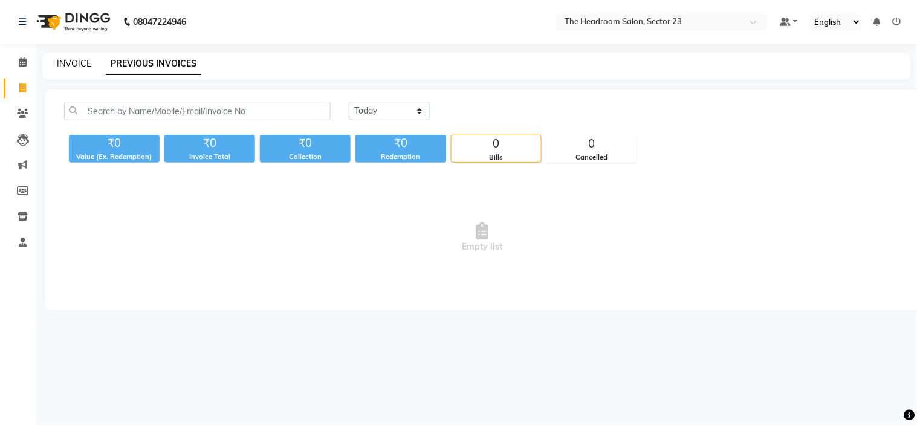 Image resolution: width=917 pixels, height=425 pixels. What do you see at coordinates (401, 157) in the screenshot?
I see `div: Redemption` at bounding box center [401, 157].